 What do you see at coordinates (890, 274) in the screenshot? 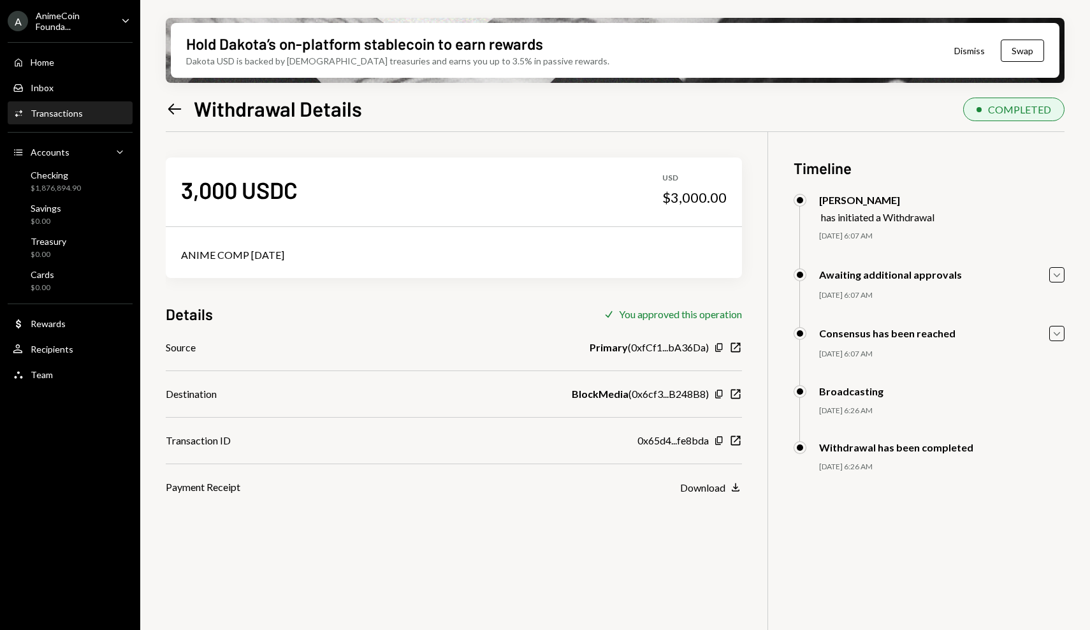
I see `div: Awaiting additional approvals` at bounding box center [890, 274].